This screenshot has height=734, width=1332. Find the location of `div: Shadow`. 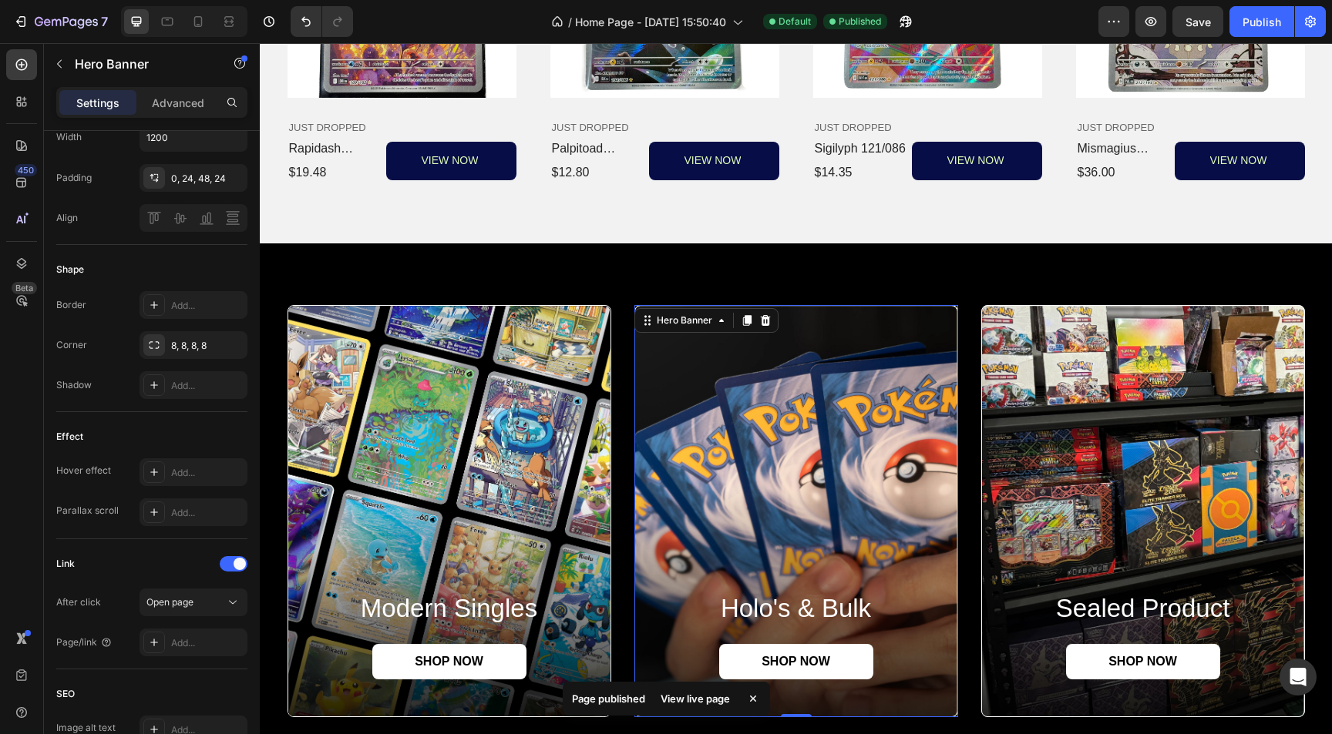

div: Shadow is located at coordinates (74, 385).